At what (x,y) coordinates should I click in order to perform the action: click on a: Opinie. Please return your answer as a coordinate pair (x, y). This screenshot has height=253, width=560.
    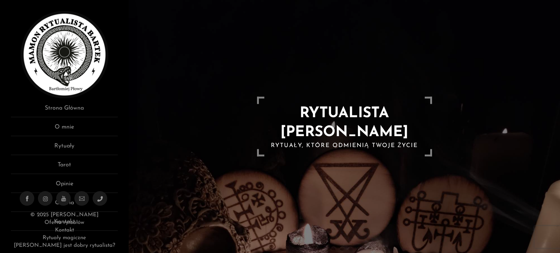
    Looking at the image, I should click on (64, 186).